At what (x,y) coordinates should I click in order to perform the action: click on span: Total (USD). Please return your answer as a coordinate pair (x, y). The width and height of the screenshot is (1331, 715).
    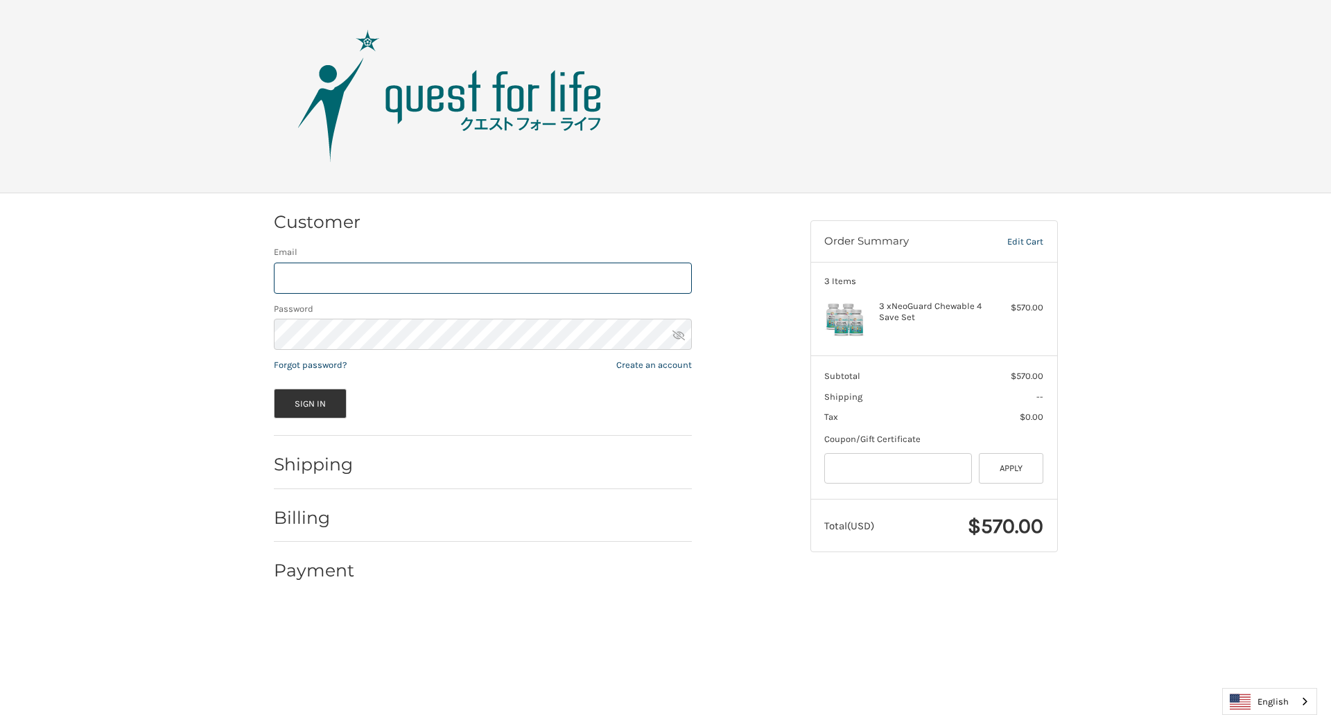
    Looking at the image, I should click on (849, 526).